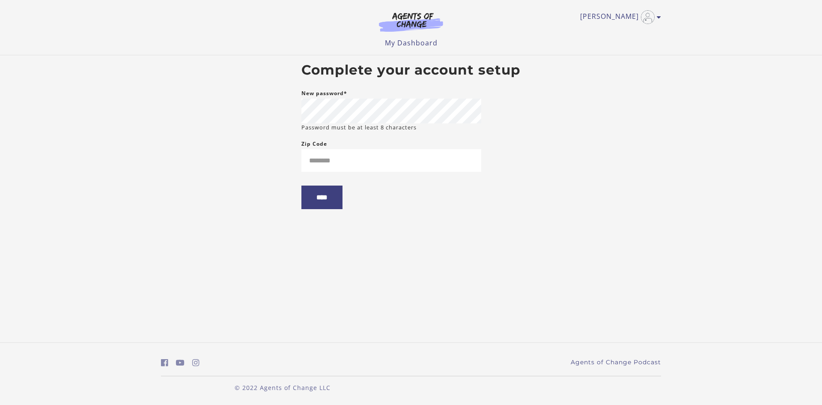 This screenshot has height=405, width=822. What do you see at coordinates (283, 387) in the screenshot?
I see `p: © 2022 Agents of Change LLC` at bounding box center [283, 387].